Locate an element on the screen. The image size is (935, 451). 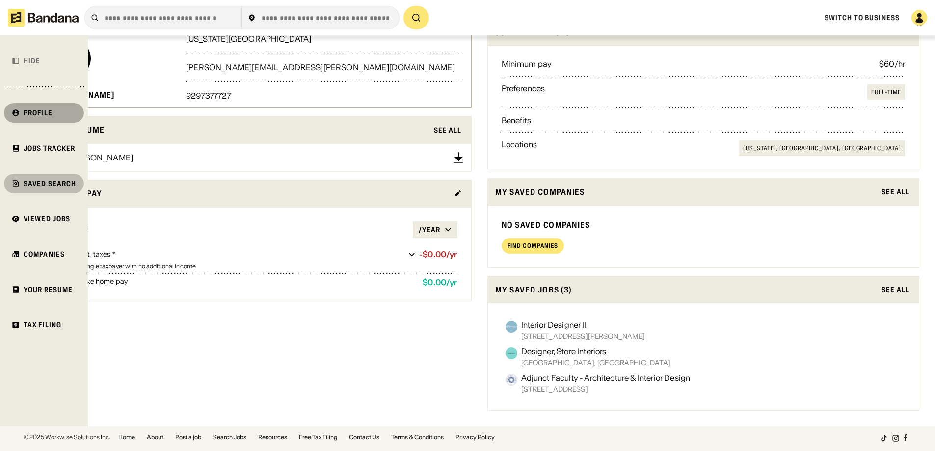
div: $0.00 is located at coordinates (233, 230).